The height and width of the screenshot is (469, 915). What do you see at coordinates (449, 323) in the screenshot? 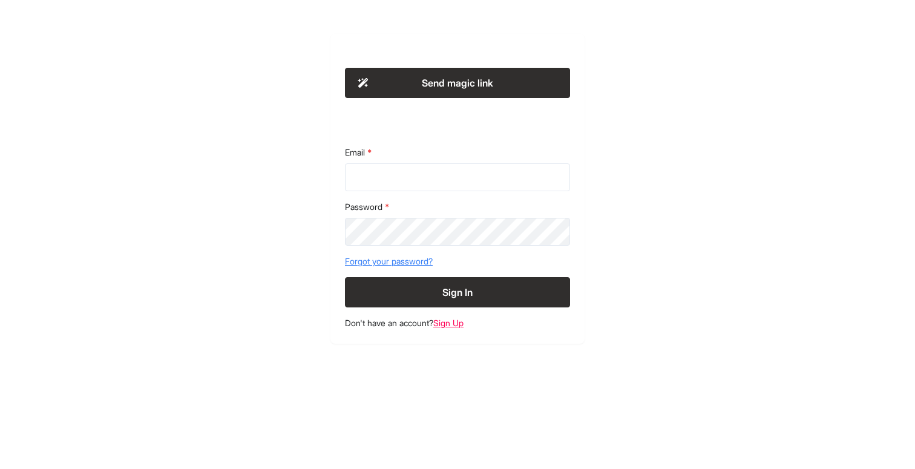
I see `a: Sign Up` at bounding box center [449, 323].